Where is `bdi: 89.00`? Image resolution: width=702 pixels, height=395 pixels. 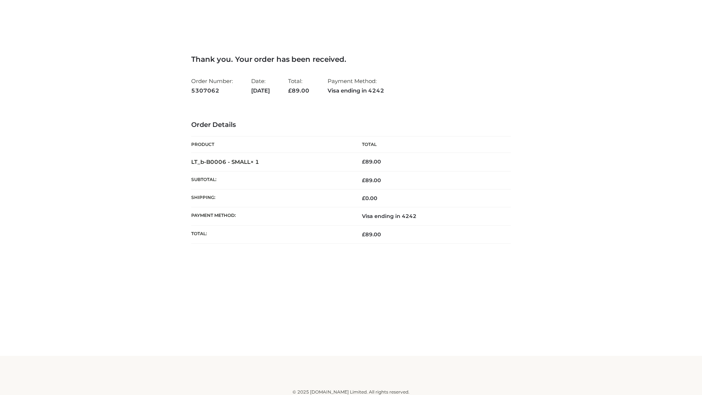
bdi: 89.00 is located at coordinates (371, 162).